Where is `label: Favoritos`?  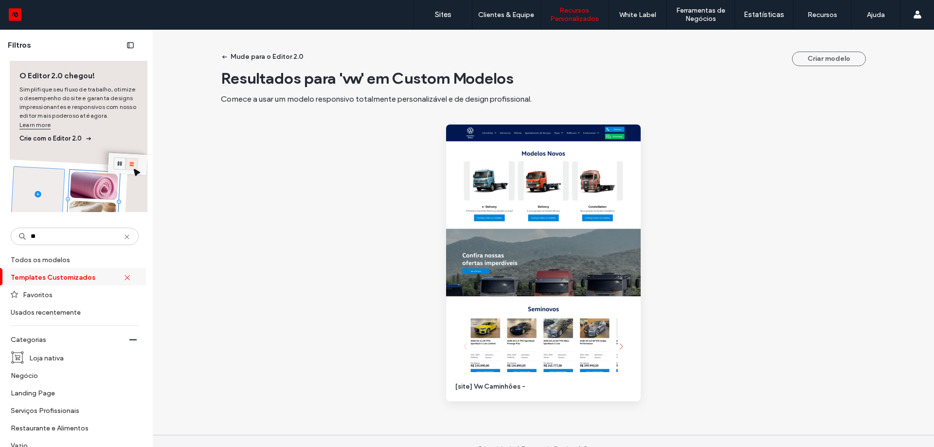 label: Favoritos is located at coordinates (76, 294).